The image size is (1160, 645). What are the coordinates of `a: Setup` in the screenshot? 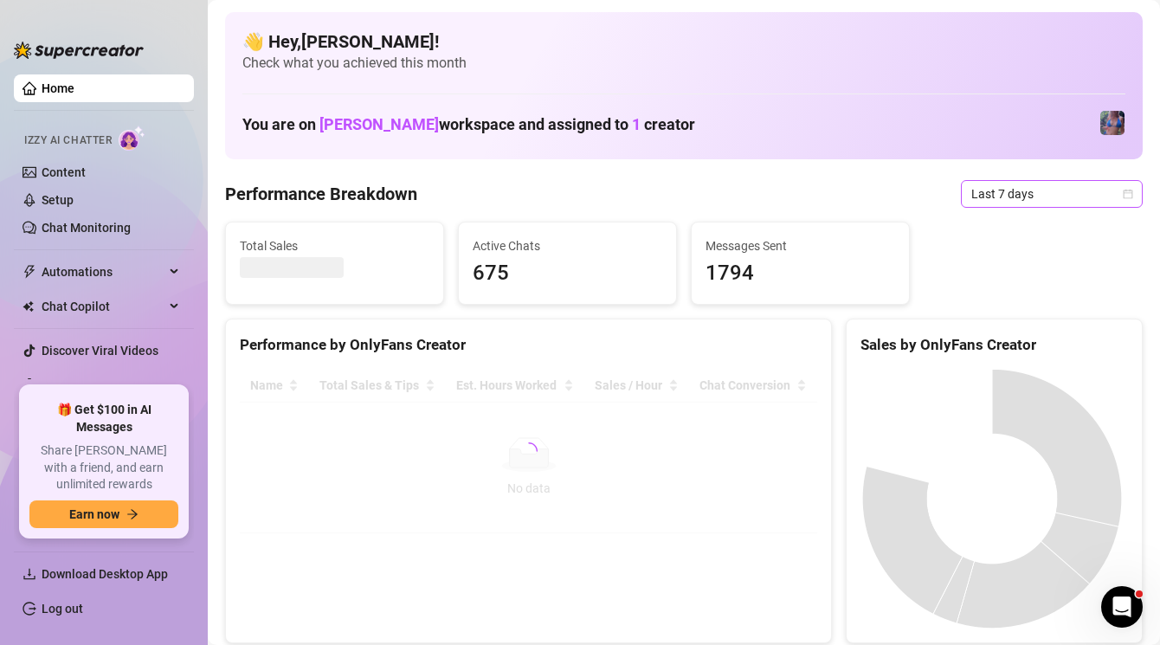 It's located at (57, 200).